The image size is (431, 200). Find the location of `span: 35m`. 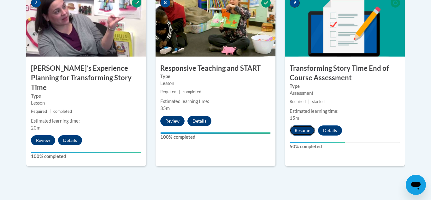

span: 35m is located at coordinates (165, 108).